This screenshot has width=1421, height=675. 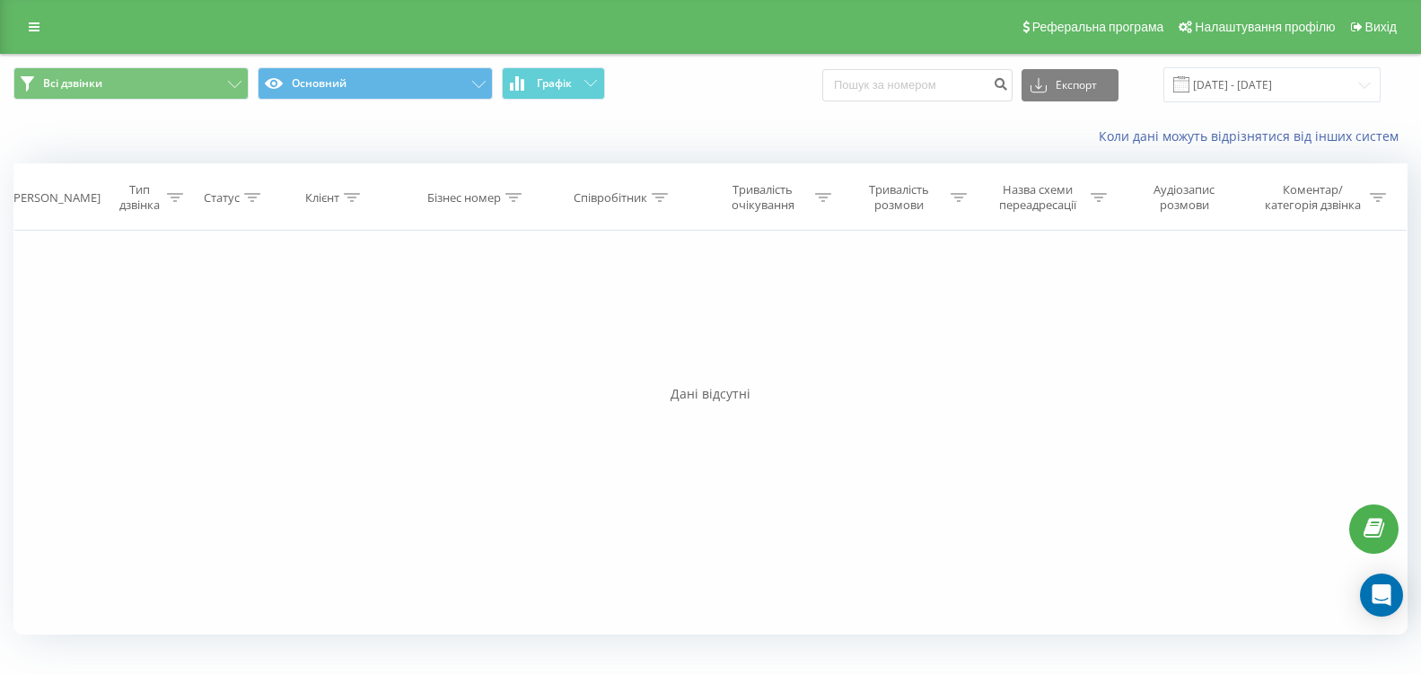 What do you see at coordinates (131, 83) in the screenshot?
I see `button: Всі дзвінки` at bounding box center [131, 83].